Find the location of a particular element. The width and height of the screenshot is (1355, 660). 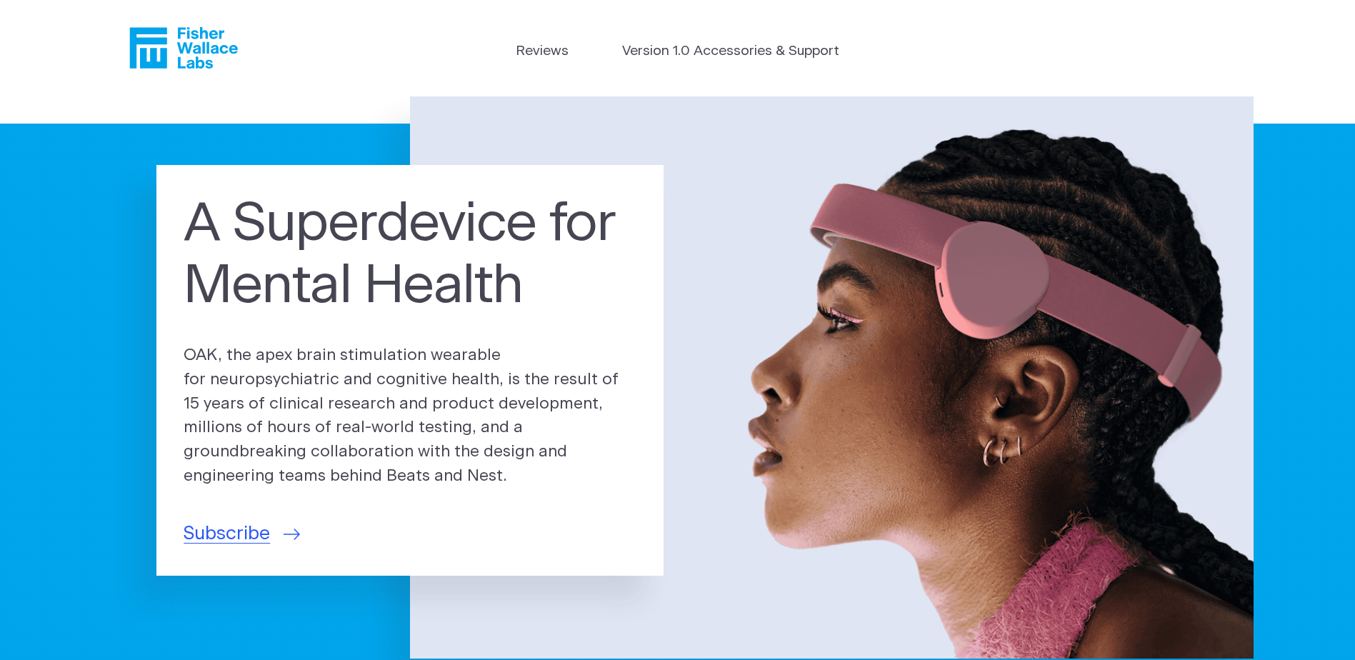

span: Subscribe is located at coordinates (226, 534).